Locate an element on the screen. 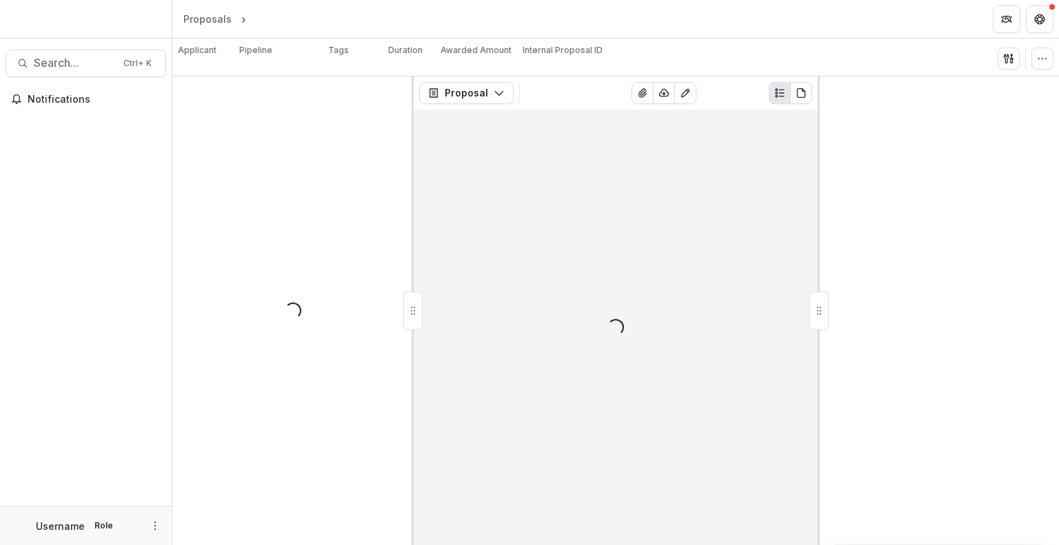  button: Edit as form is located at coordinates (685, 93).